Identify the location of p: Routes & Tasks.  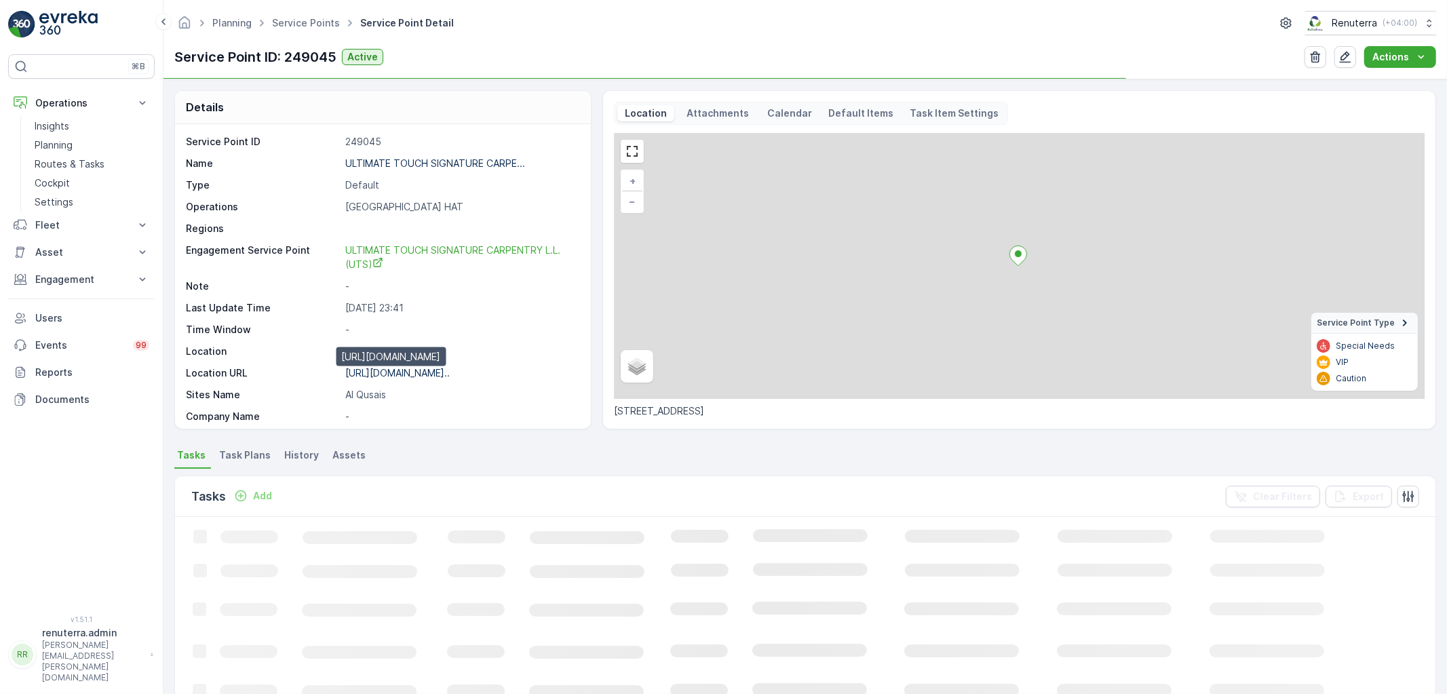
(69, 164).